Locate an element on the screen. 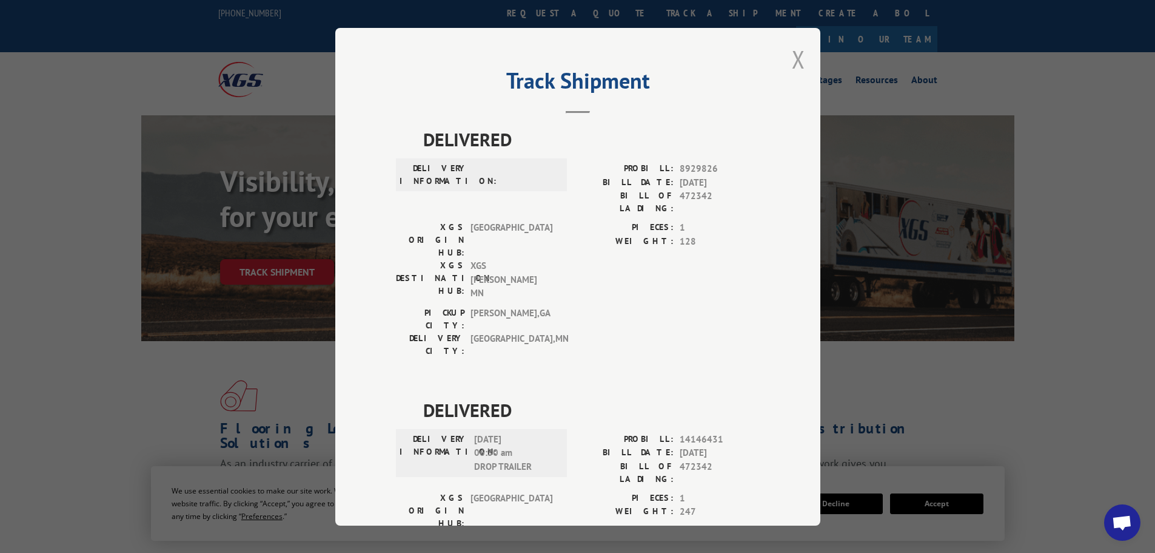 The height and width of the screenshot is (553, 1155). label: XGS DESTINATION HUB: is located at coordinates (430, 280).